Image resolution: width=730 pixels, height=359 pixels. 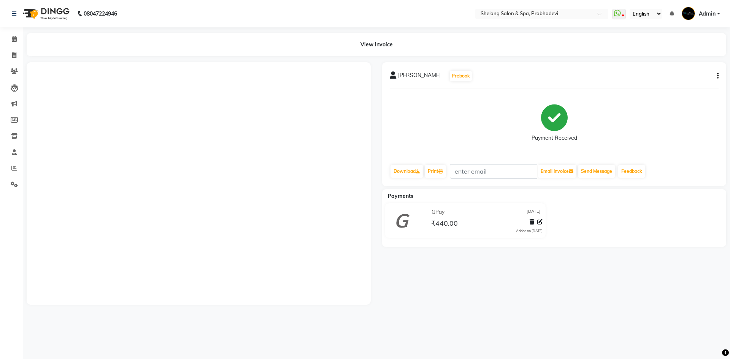 What do you see at coordinates (707, 14) in the screenshot?
I see `span: Admin` at bounding box center [707, 14].